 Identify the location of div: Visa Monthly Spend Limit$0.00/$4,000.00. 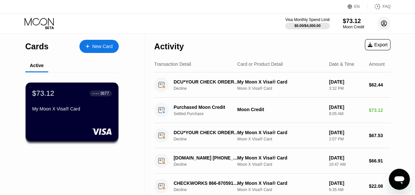
(307, 23).